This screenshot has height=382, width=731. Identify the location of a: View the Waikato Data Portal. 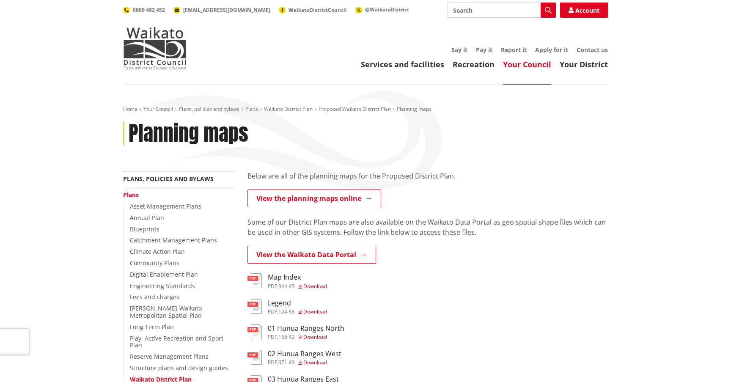
(312, 255).